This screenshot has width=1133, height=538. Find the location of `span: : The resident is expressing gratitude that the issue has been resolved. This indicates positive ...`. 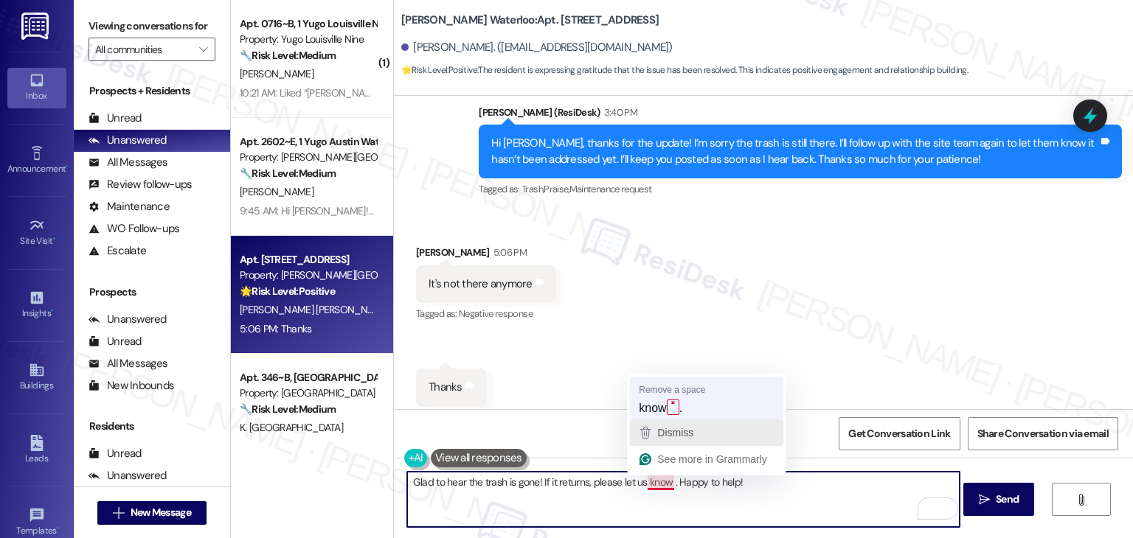

span: : The resident is expressing gratitude that the issue has been resolved. This indicates positive ... is located at coordinates (684, 70).